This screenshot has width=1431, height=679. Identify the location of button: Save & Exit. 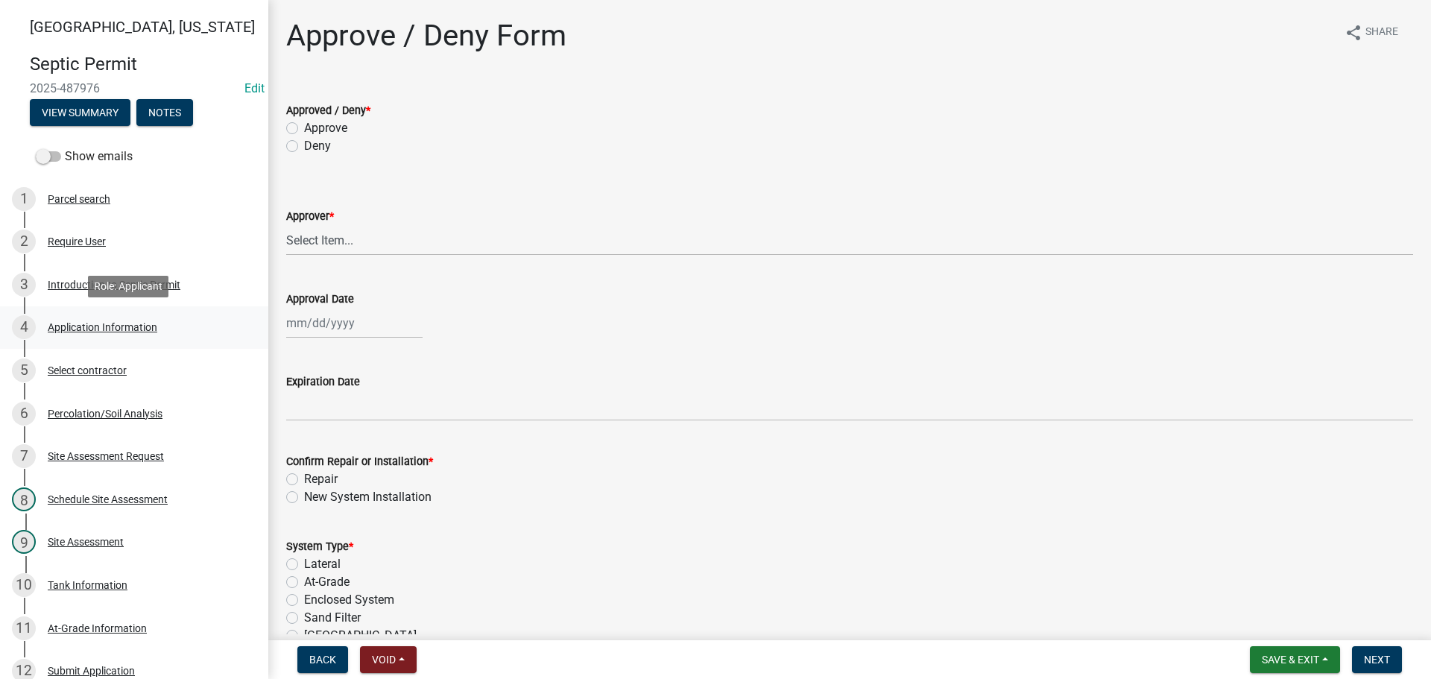
(1295, 660).